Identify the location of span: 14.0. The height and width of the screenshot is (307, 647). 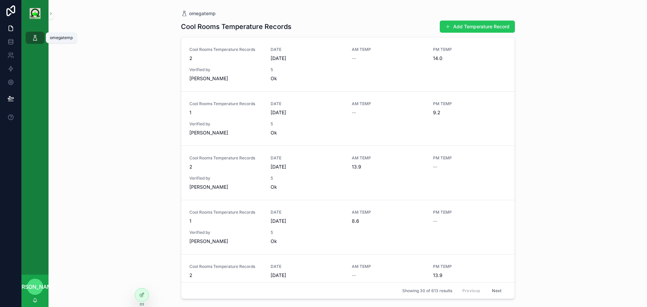
(470, 58).